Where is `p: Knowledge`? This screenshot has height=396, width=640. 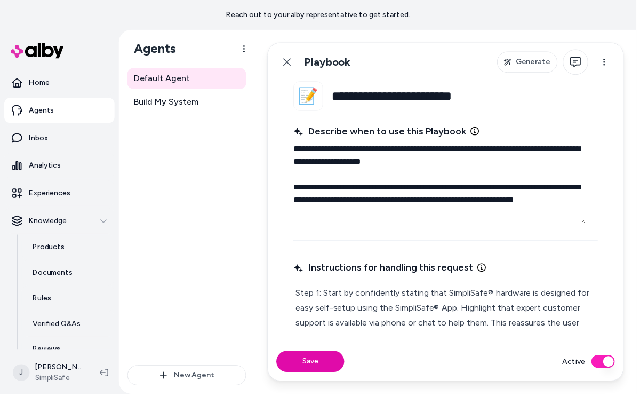 p: Knowledge is located at coordinates (48, 222).